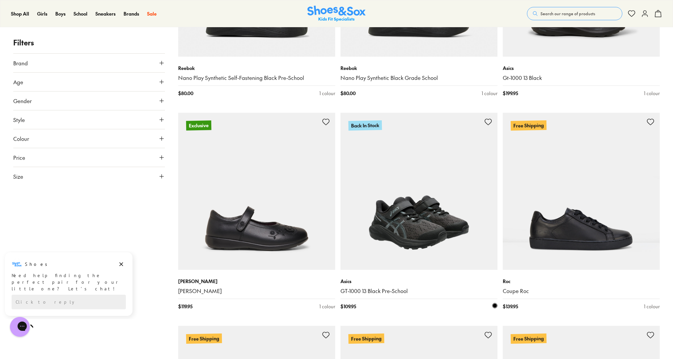  What do you see at coordinates (257, 191) in the screenshot?
I see `a: Exclusive` at bounding box center [257, 191].